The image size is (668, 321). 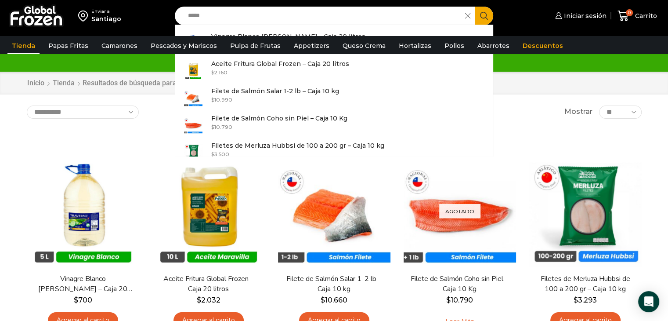 I want to click on div: Enviar a, so click(x=106, y=11).